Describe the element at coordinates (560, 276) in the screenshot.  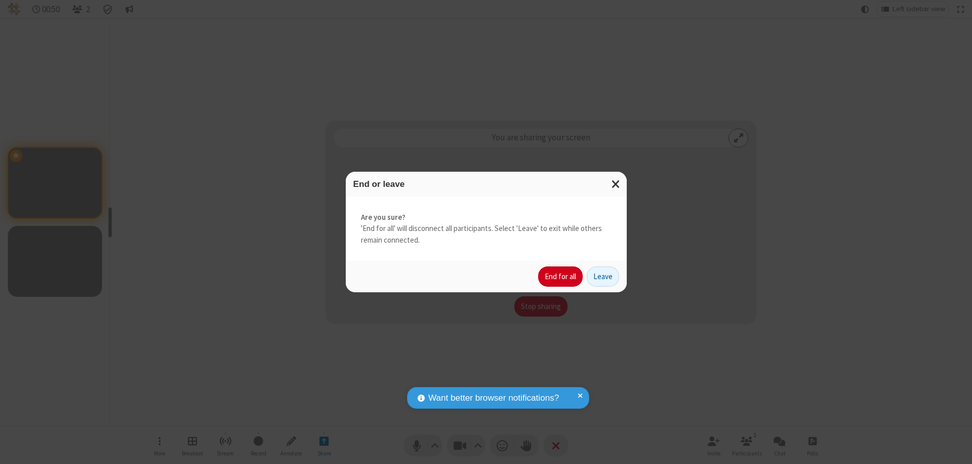
I see `button: End for all` at that location.